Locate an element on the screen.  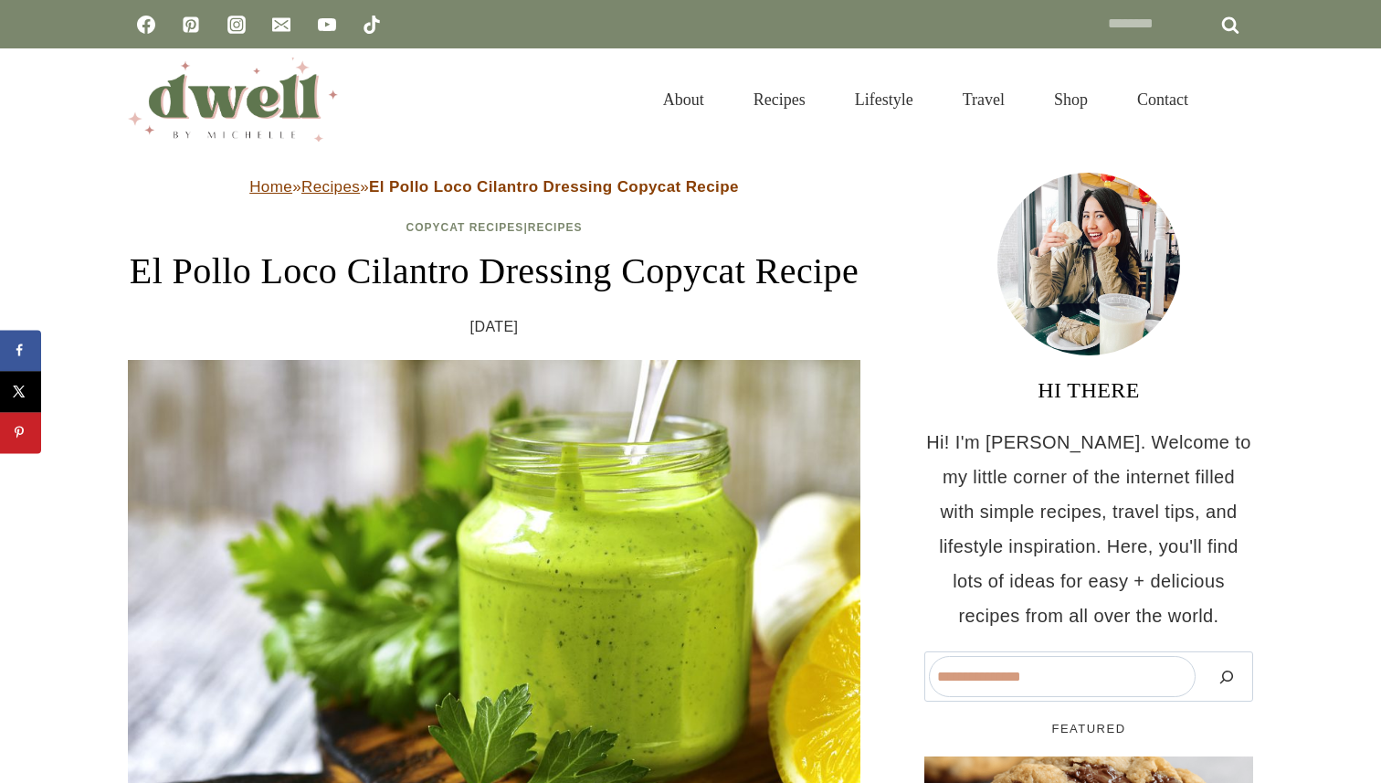
button: Search is located at coordinates (1226, 676).